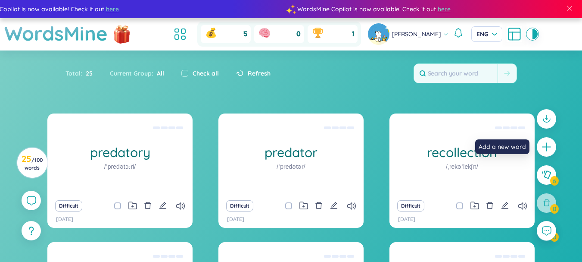  What do you see at coordinates (245, 34) in the screenshot?
I see `span: 5` at bounding box center [245, 34].